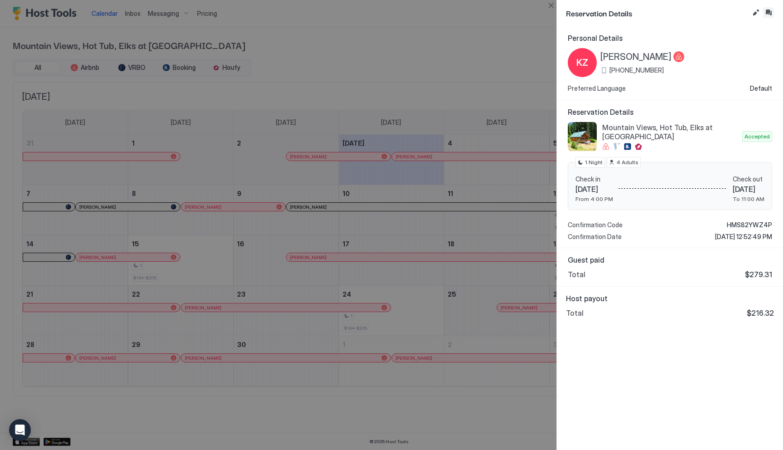 This screenshot has width=783, height=450. What do you see at coordinates (749, 198) in the screenshot?
I see `span: To 11:00 AM` at bounding box center [749, 198].